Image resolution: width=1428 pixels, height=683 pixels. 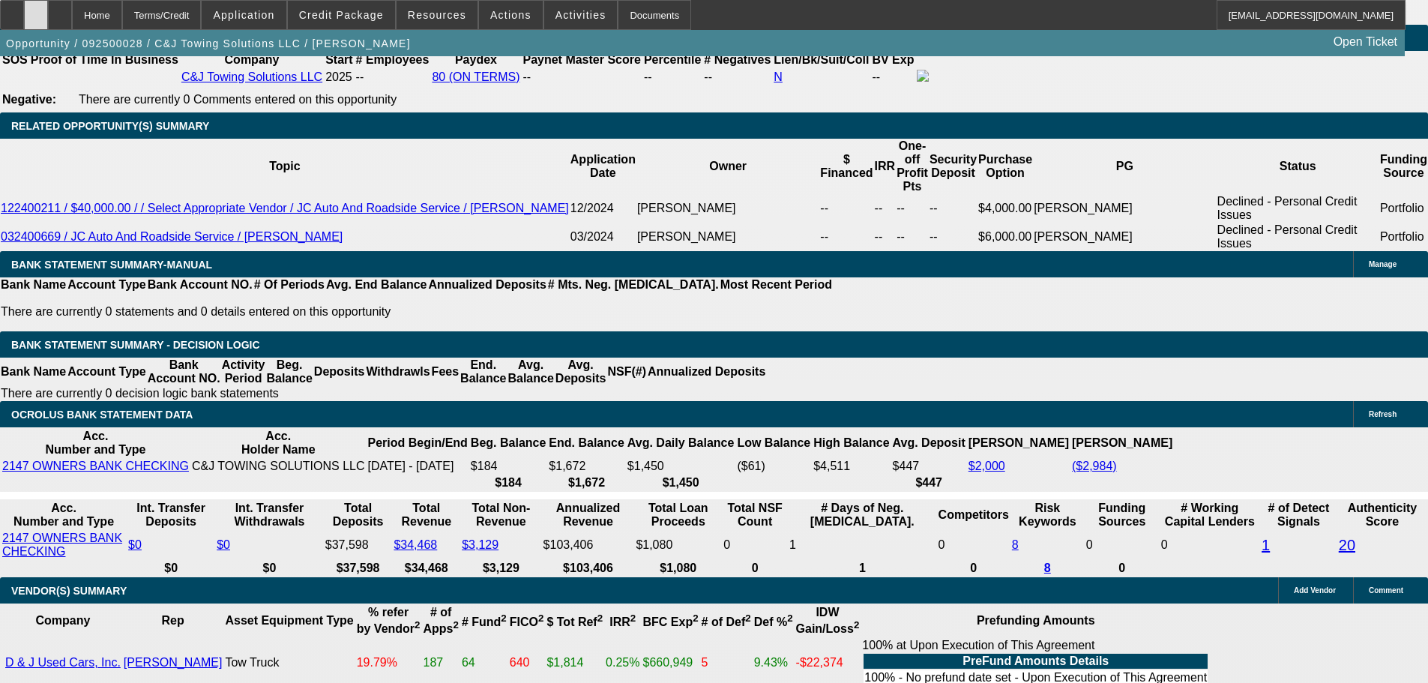 I want to click on img: facebook-icon.png, so click(x=923, y=76).